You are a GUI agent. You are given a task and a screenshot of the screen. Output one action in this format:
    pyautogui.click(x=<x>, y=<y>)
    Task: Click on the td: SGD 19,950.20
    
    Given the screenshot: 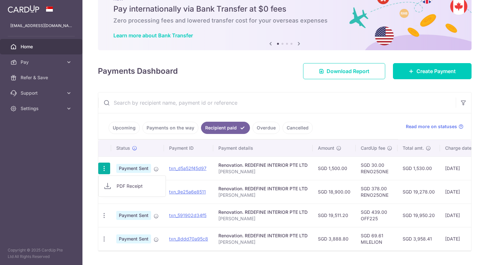 What is the action you would take?
    pyautogui.click(x=418, y=215)
    